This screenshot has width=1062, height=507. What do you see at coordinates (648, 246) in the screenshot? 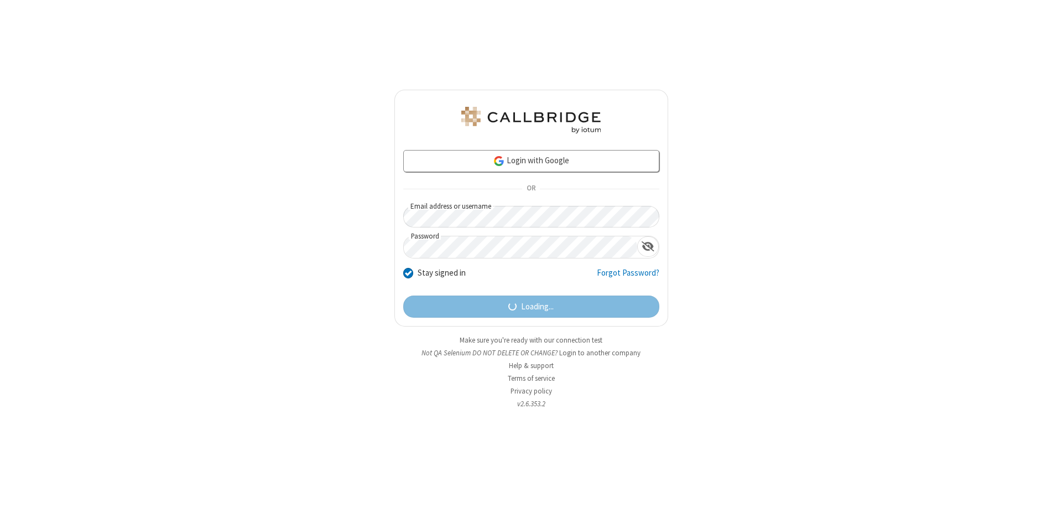
I see `div: Show password` at bounding box center [648, 246].